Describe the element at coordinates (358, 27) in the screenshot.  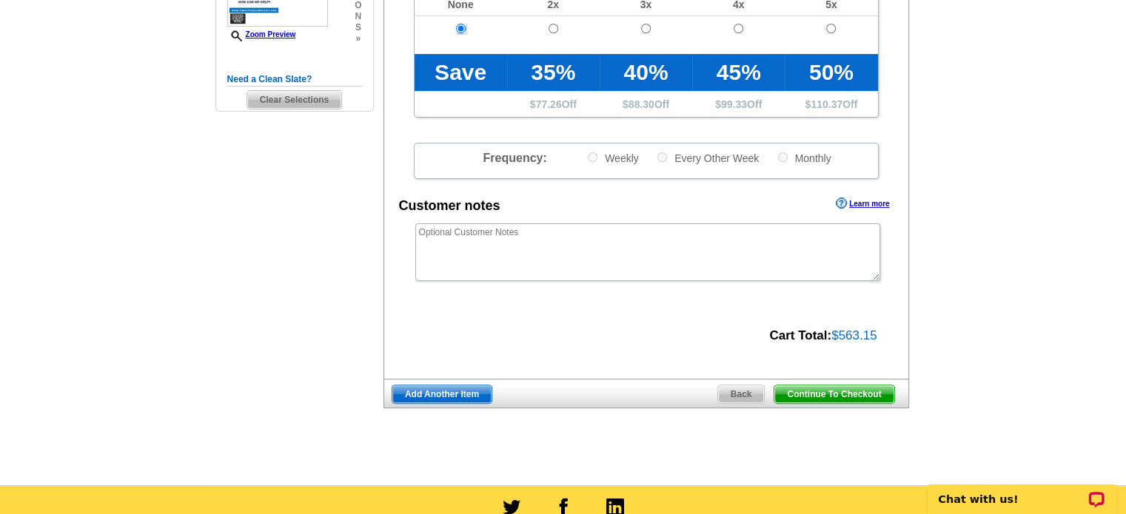
I see `span: s` at that location.